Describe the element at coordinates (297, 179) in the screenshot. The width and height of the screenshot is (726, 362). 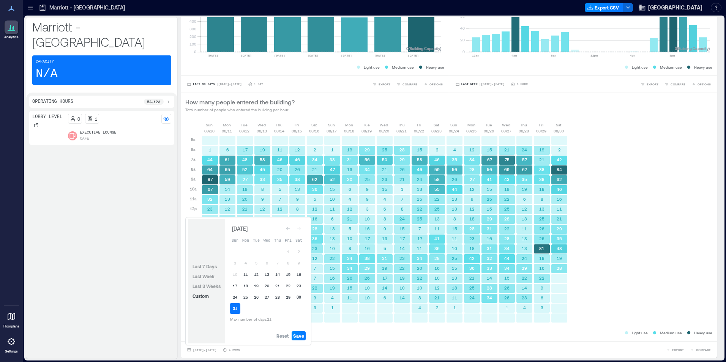
I see `text: 38` at that location.